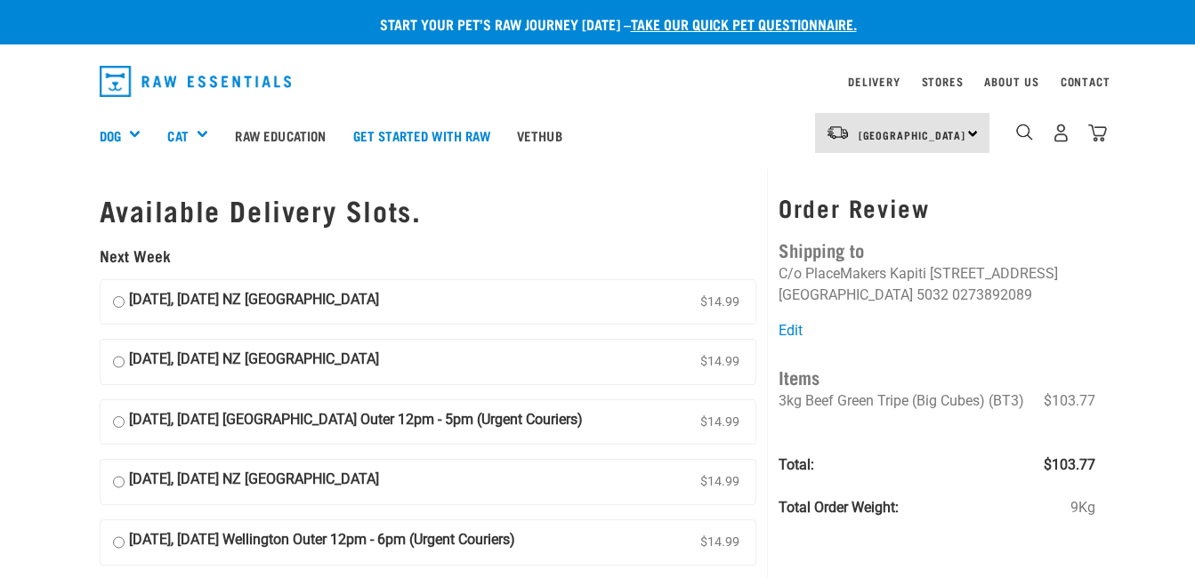 This screenshot has width=1195, height=578. Describe the element at coordinates (539, 135) in the screenshot. I see `a: Vethub` at that location.